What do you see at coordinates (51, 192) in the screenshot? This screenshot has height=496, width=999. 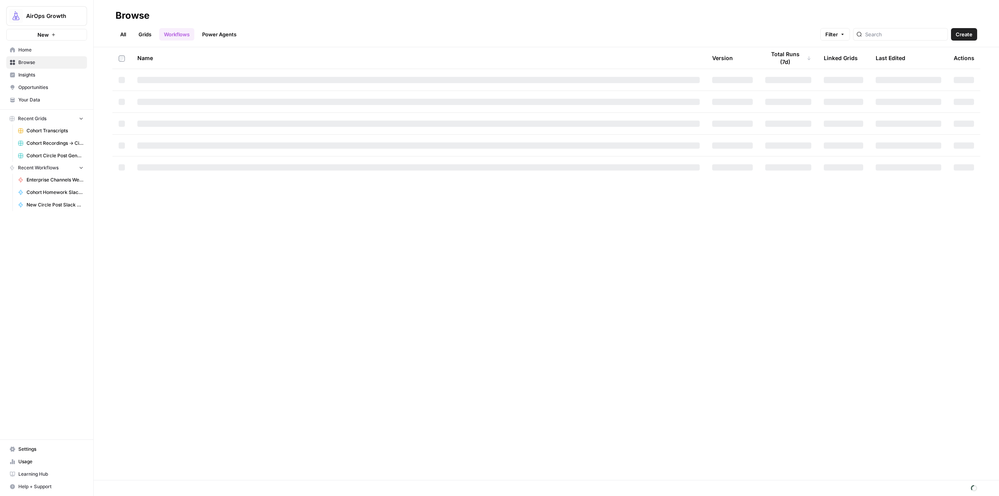 I see `a: Cohort Homework Slack Follow-up Message` at bounding box center [51, 192].